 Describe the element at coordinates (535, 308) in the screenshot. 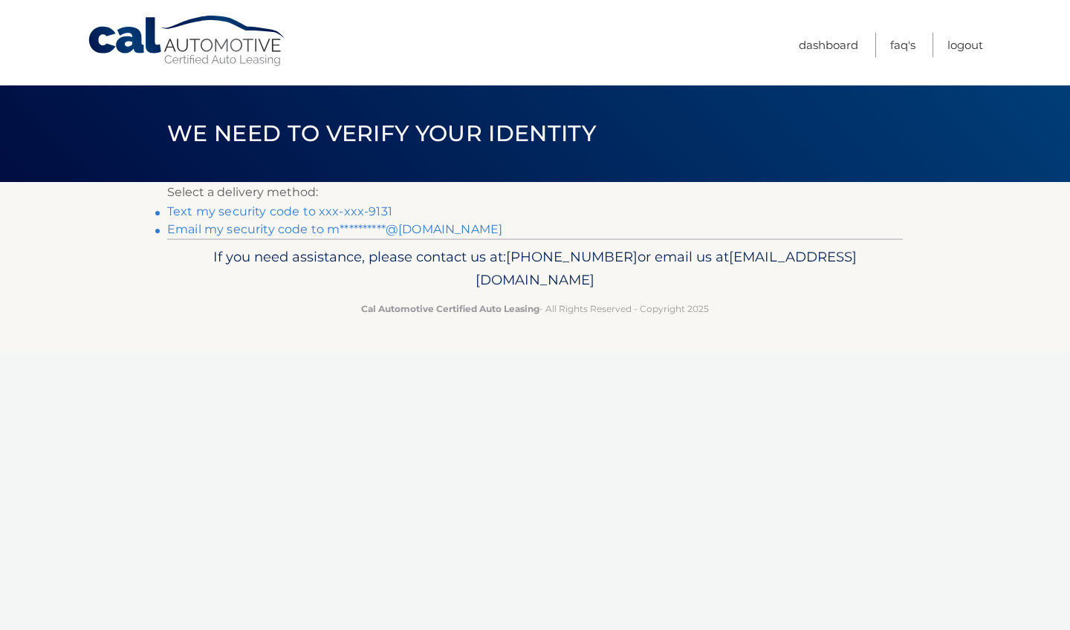

I see `p: - All Rights Reserved - Copyright 2025` at that location.